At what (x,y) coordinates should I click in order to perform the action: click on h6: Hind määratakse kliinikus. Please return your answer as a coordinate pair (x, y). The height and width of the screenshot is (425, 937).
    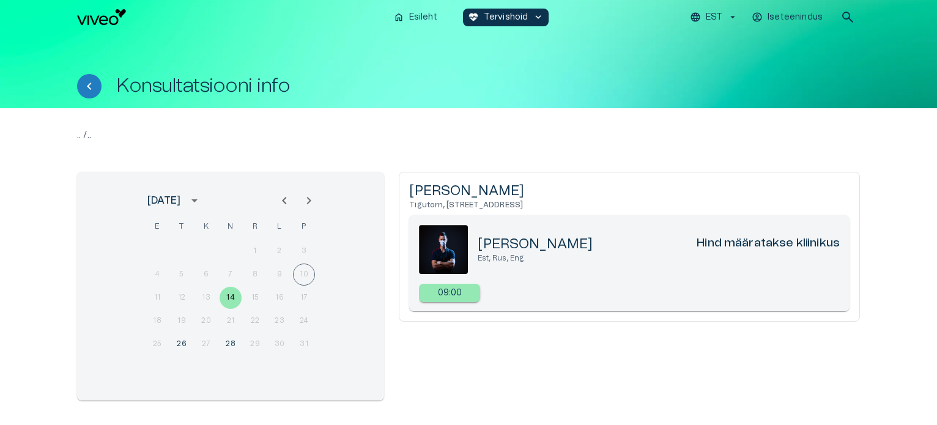
    Looking at the image, I should click on (768, 244).